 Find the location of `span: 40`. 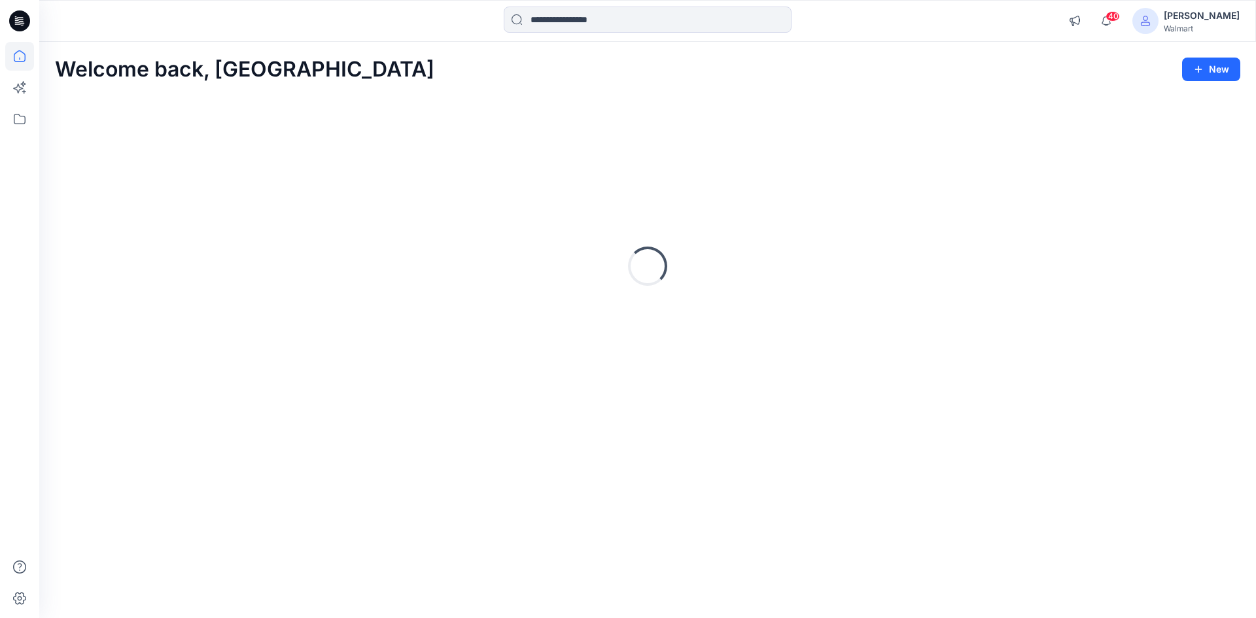

span: 40 is located at coordinates (1113, 16).